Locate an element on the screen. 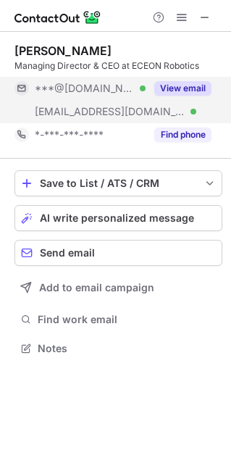 The width and height of the screenshot is (231, 463). button: Add to email campaign is located at coordinates (118, 288).